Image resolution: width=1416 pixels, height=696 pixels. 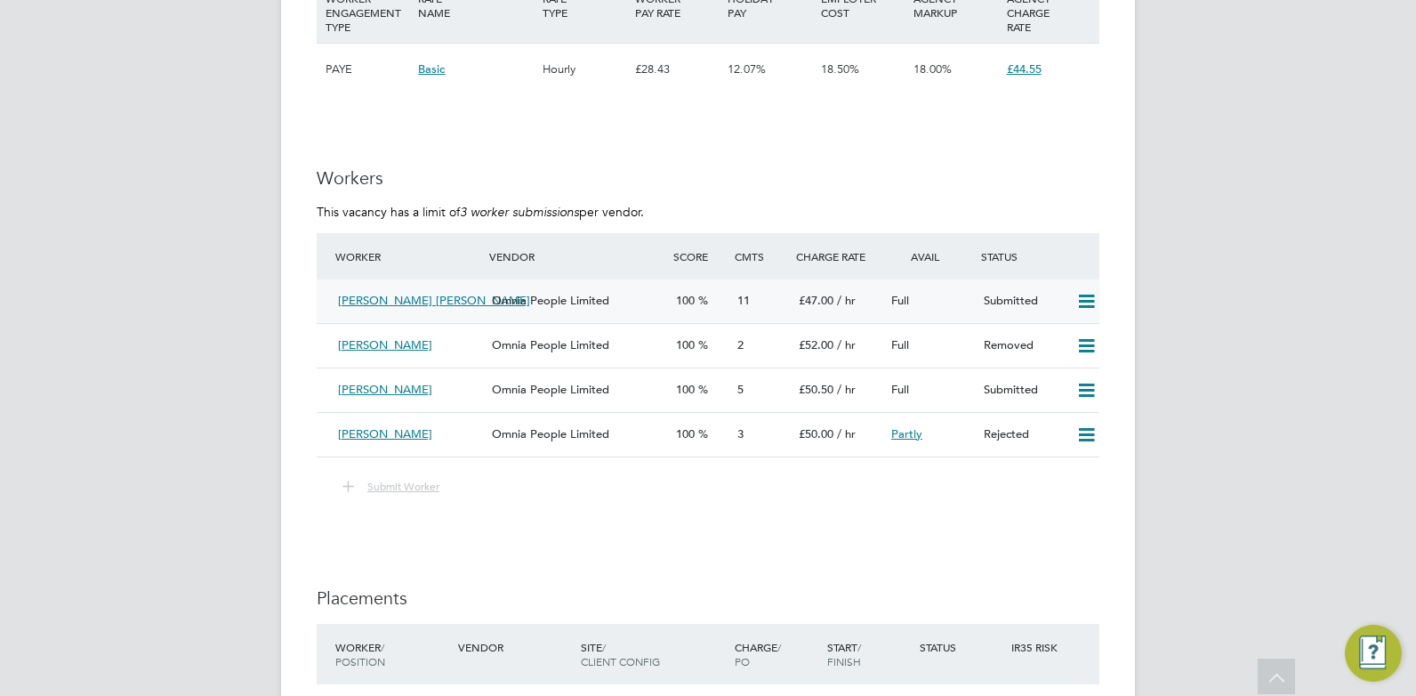 I want to click on em: 3 worker submissions, so click(x=520, y=212).